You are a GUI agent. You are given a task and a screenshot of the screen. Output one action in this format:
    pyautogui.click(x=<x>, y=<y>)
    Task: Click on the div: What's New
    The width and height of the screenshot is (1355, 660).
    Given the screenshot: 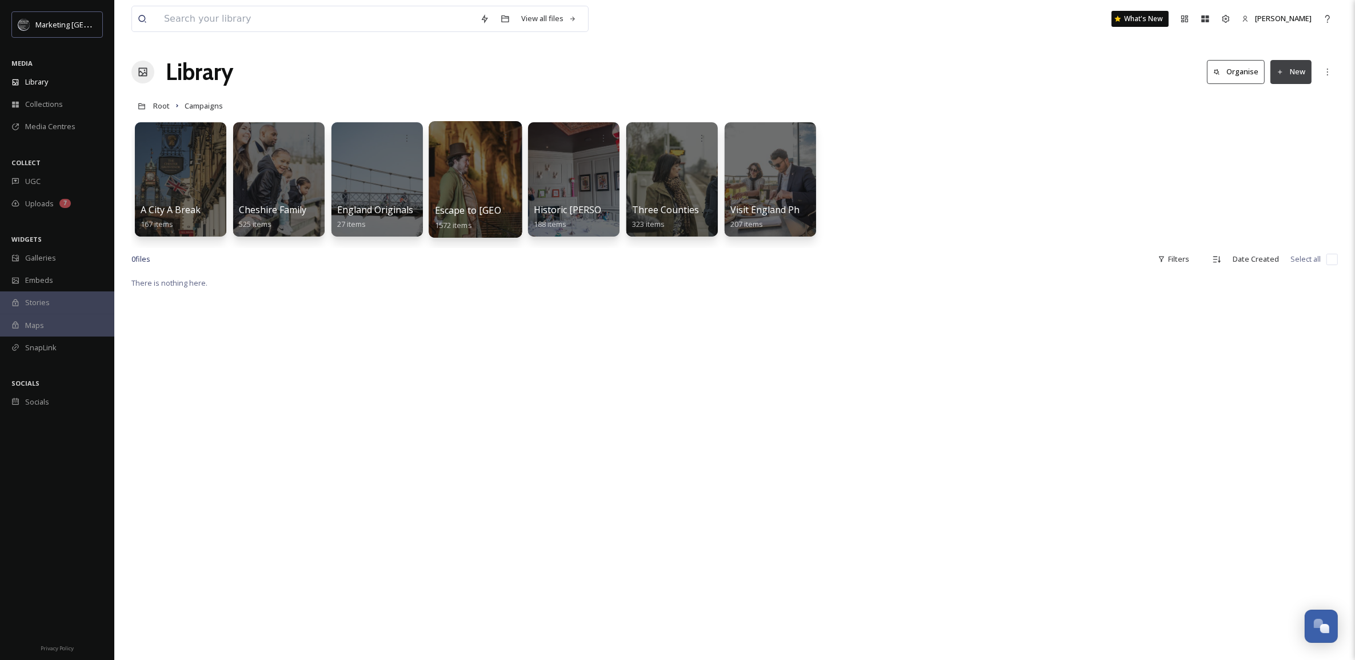 What is the action you would take?
    pyautogui.click(x=1141, y=19)
    